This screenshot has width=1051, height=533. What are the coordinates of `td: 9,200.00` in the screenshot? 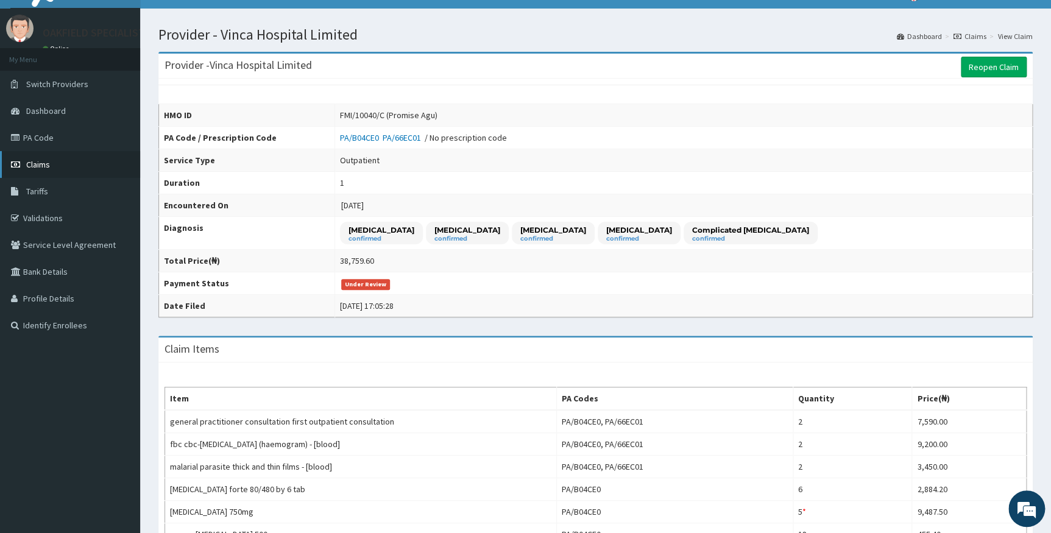 It's located at (969, 444).